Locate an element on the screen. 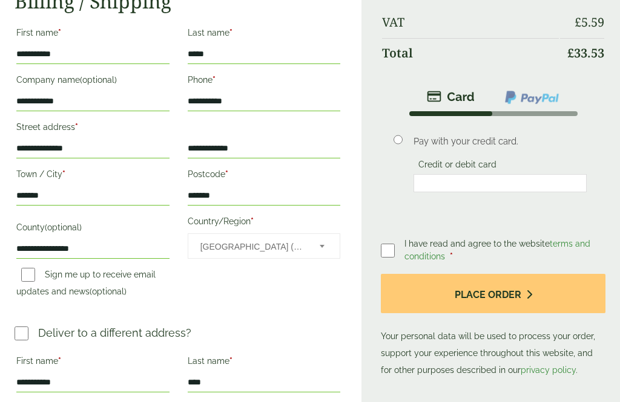 This screenshot has width=620, height=402. span: I have read and agree to the website is located at coordinates (497, 250).